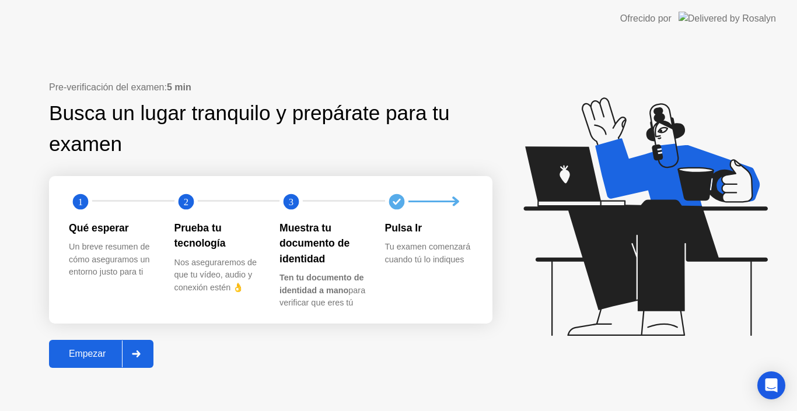 The width and height of the screenshot is (797, 411). What do you see at coordinates (186, 201) in the screenshot?
I see `text: 2` at bounding box center [186, 201].